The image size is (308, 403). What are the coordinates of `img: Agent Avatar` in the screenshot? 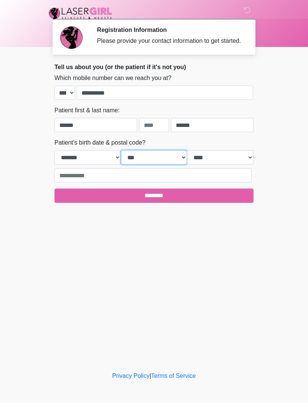 It's located at (71, 38).